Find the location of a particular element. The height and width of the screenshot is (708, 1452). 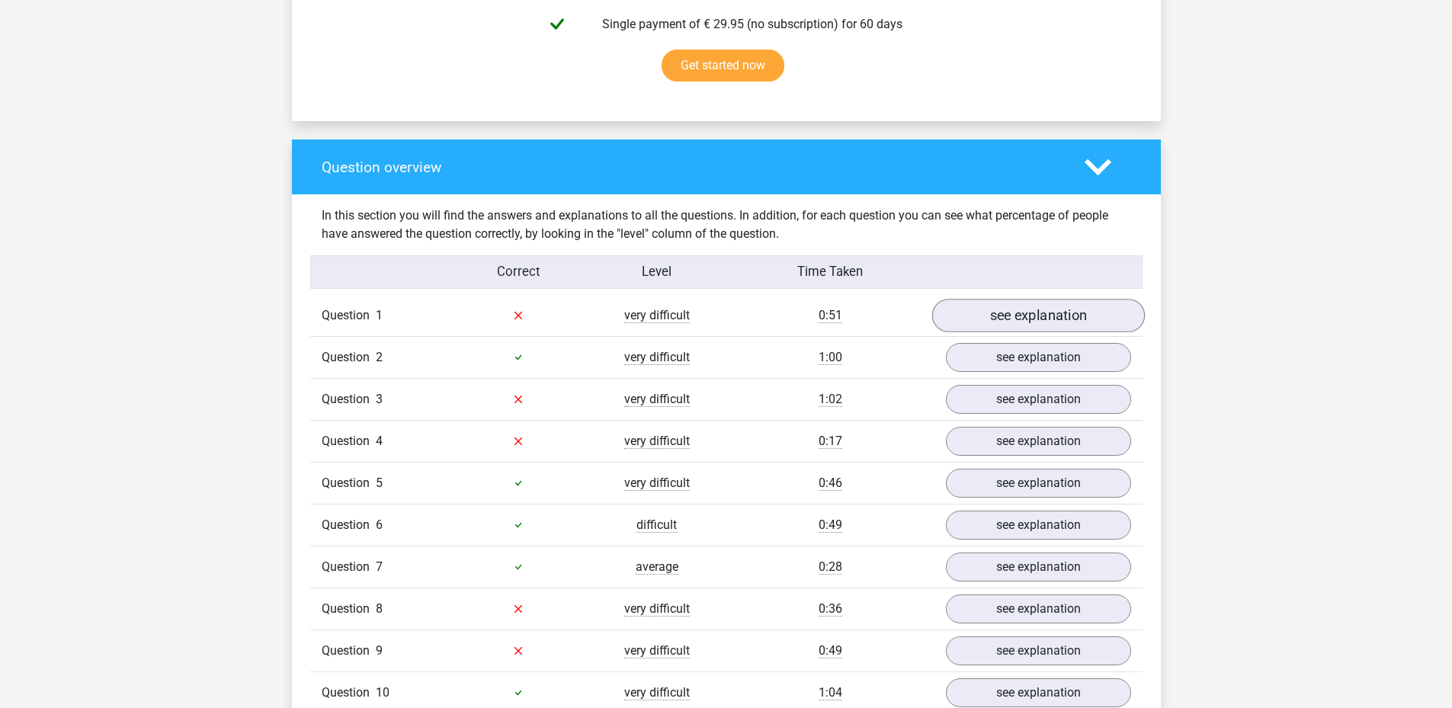

span: 8 is located at coordinates (379, 608).